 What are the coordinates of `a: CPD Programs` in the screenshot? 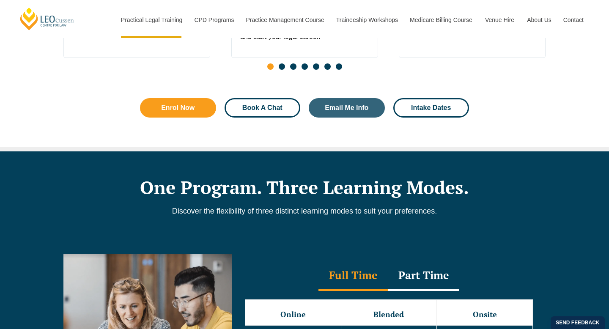 It's located at (213, 20).